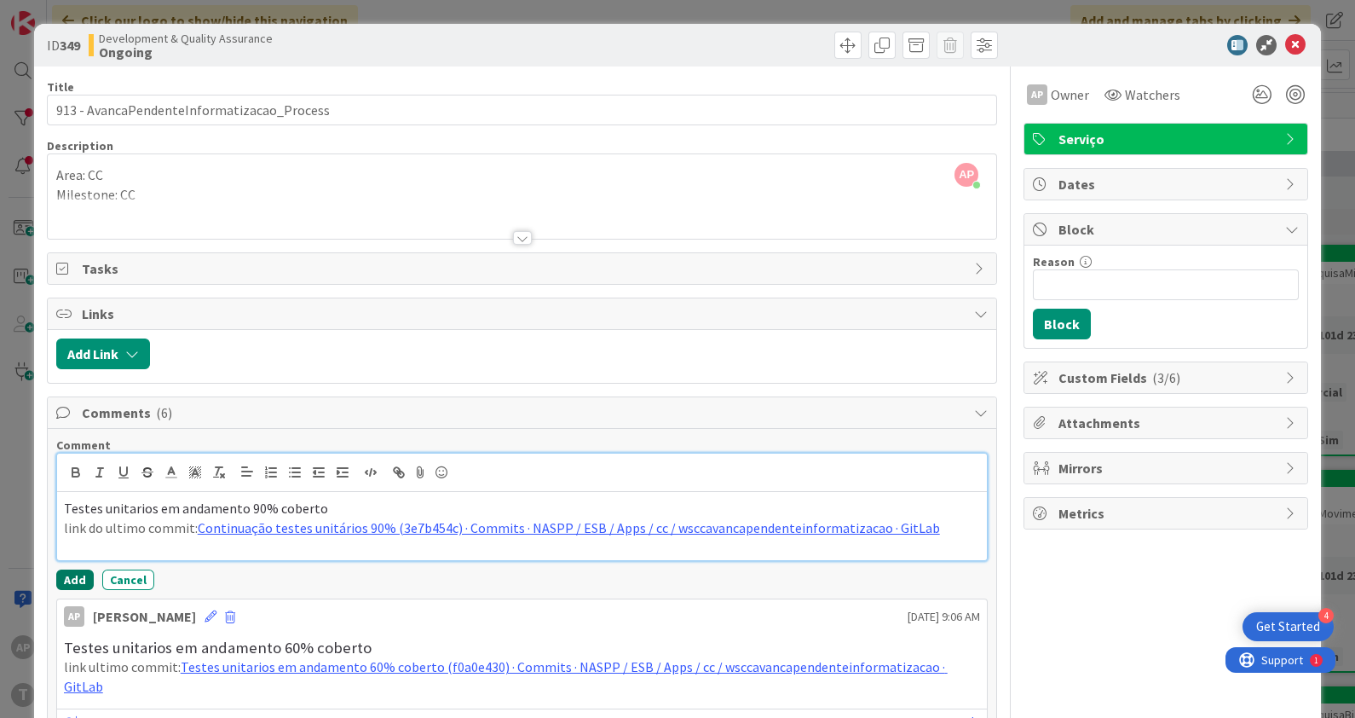 This screenshot has height=718, width=1355. Describe the element at coordinates (522, 528) in the screenshot. I see `p: link do ultimo commit:` at that location.